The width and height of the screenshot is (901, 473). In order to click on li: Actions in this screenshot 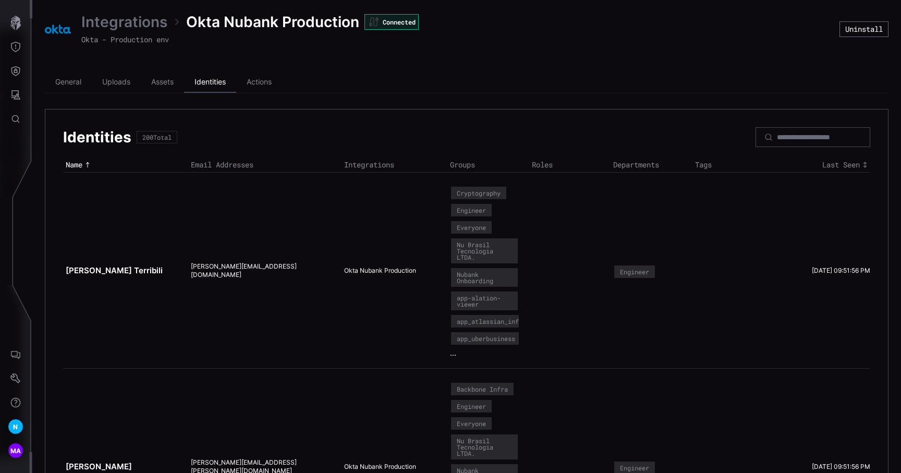, I will do `click(259, 82)`.